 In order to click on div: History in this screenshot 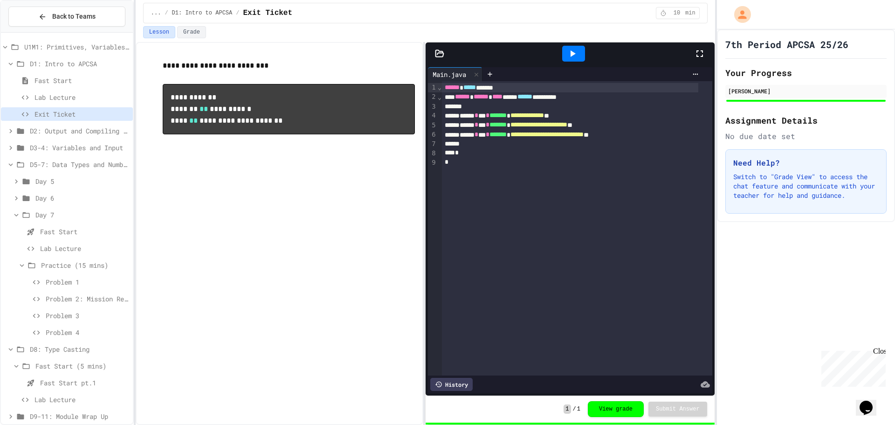, I will do `click(451, 384)`.